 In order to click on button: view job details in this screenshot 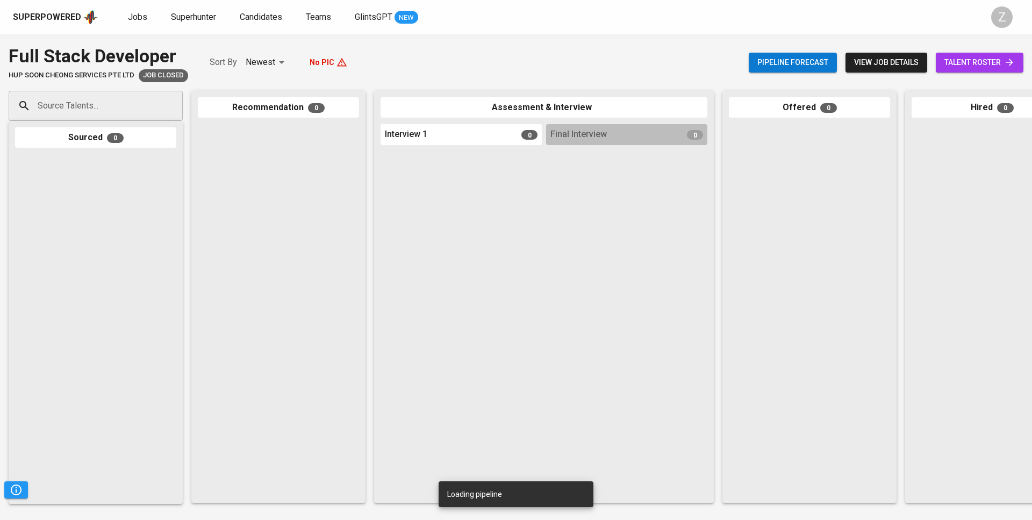, I will do `click(886, 62)`.